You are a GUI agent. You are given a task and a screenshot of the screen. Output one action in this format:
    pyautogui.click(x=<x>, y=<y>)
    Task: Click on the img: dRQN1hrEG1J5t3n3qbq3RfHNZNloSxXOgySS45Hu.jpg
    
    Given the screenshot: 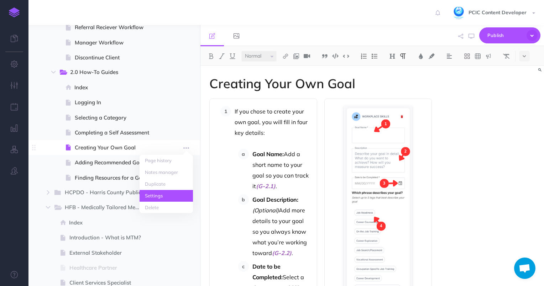 What is the action you would take?
    pyautogui.click(x=458, y=13)
    